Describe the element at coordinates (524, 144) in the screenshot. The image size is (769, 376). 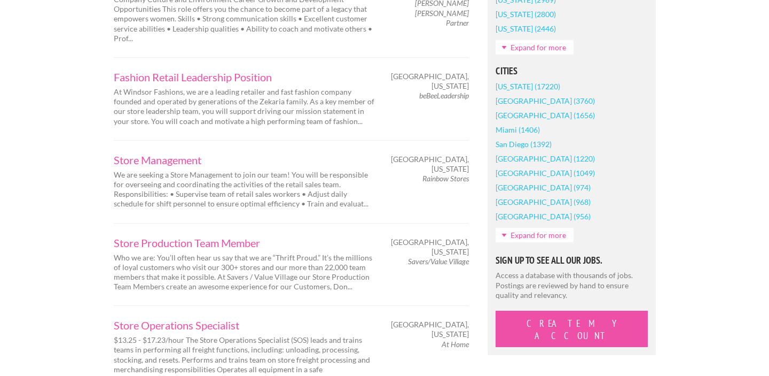
I see `a: San Diego (1392)` at that location.